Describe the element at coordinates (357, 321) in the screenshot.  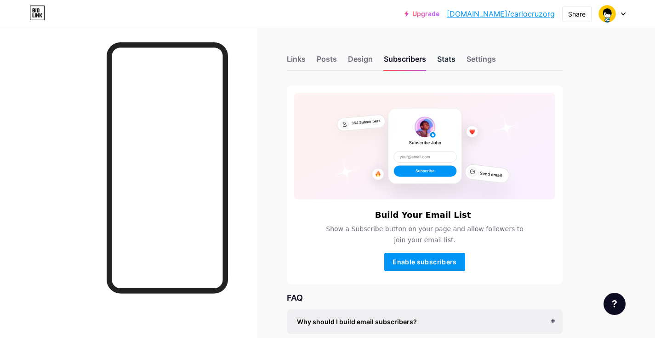
I see `span: Why should I build email subscribers?` at that location.